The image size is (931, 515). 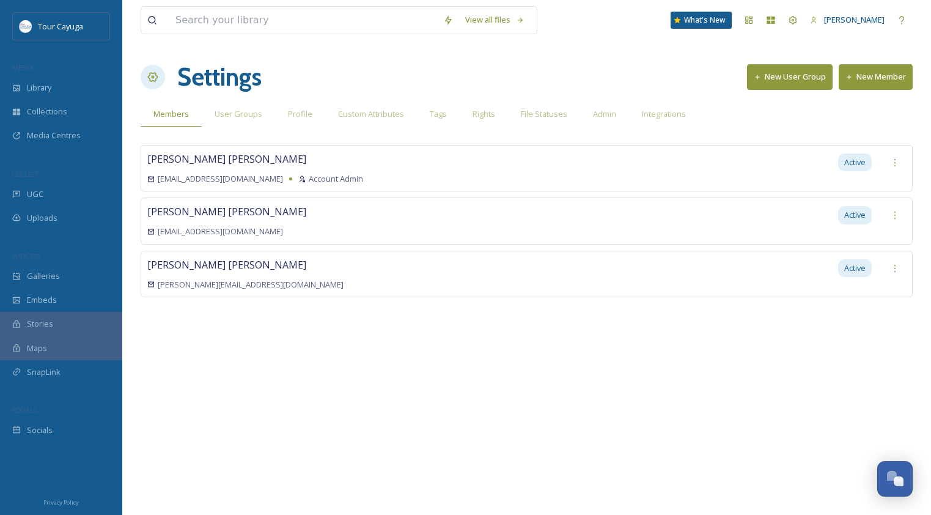 What do you see at coordinates (61, 501) in the screenshot?
I see `a: Privacy Policy` at bounding box center [61, 501].